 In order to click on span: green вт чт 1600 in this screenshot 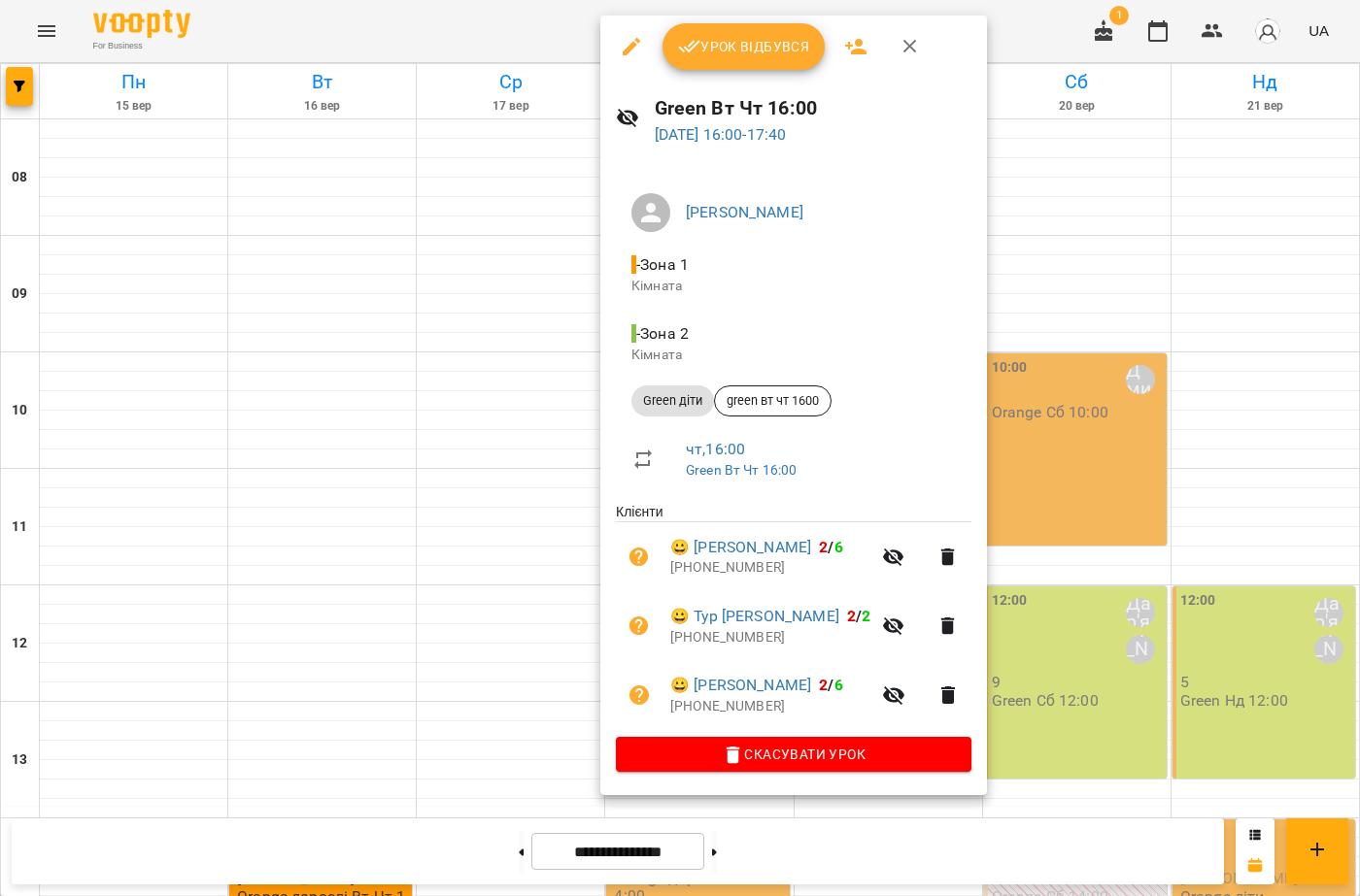, I will do `click(772, 401)`.